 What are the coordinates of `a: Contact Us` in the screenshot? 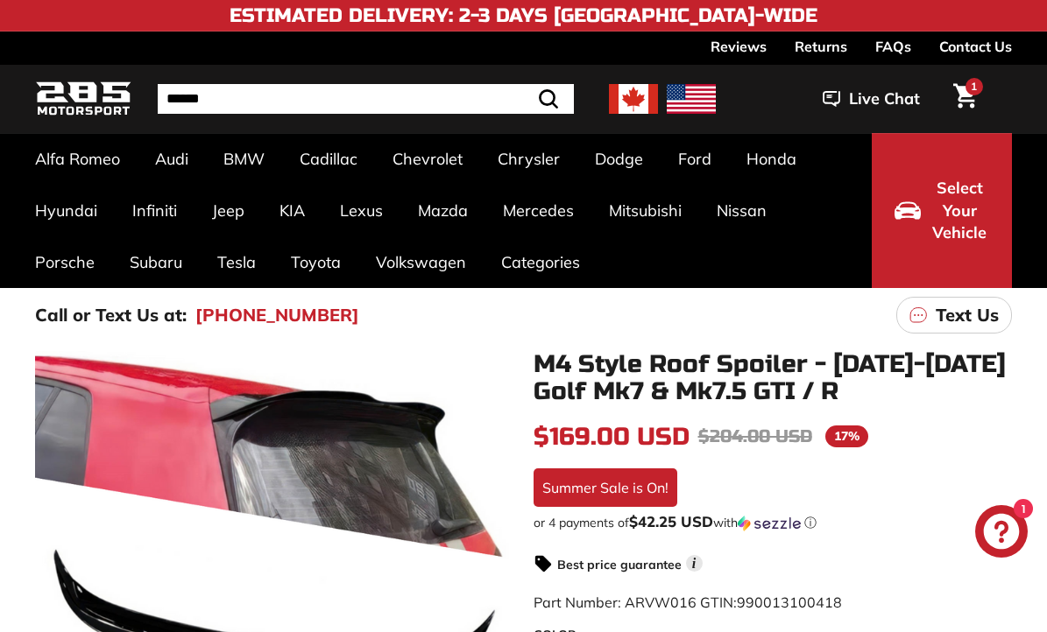 It's located at (975, 46).